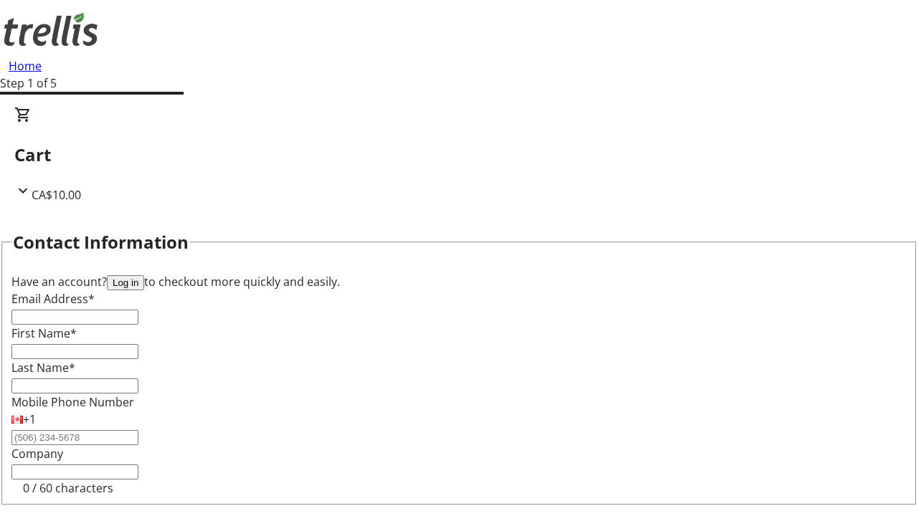 This screenshot has width=918, height=516. What do you see at coordinates (459, 155) in the screenshot?
I see `h2: Cart` at bounding box center [459, 155].